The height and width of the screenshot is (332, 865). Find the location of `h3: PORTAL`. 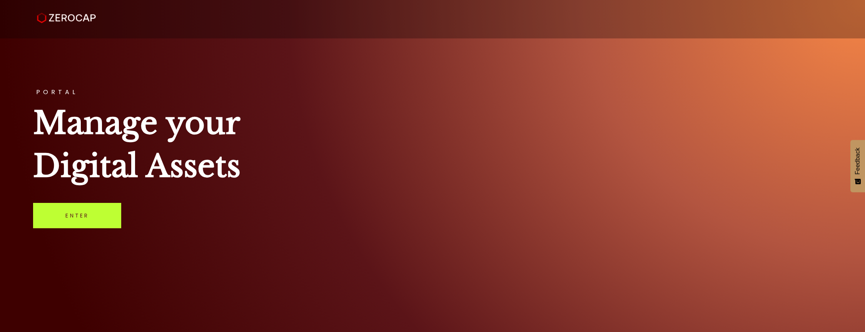

h3: PORTAL is located at coordinates (432, 92).